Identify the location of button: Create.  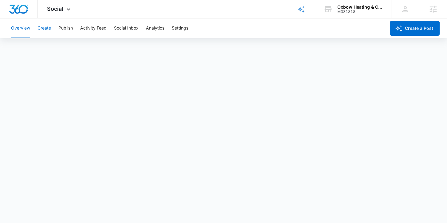
(44, 28).